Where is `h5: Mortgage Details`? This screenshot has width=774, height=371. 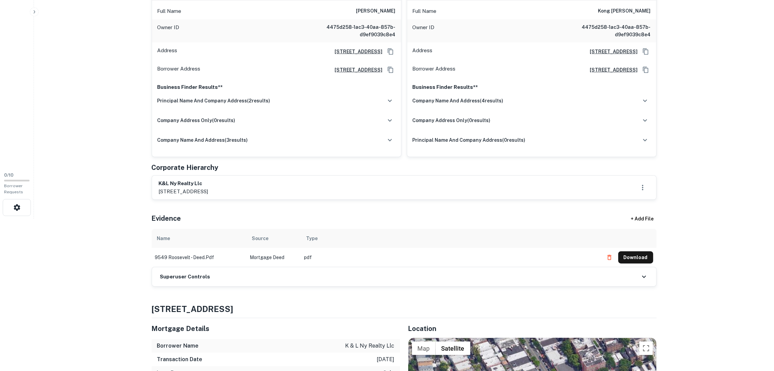 h5: Mortgage Details is located at coordinates (276, 329).